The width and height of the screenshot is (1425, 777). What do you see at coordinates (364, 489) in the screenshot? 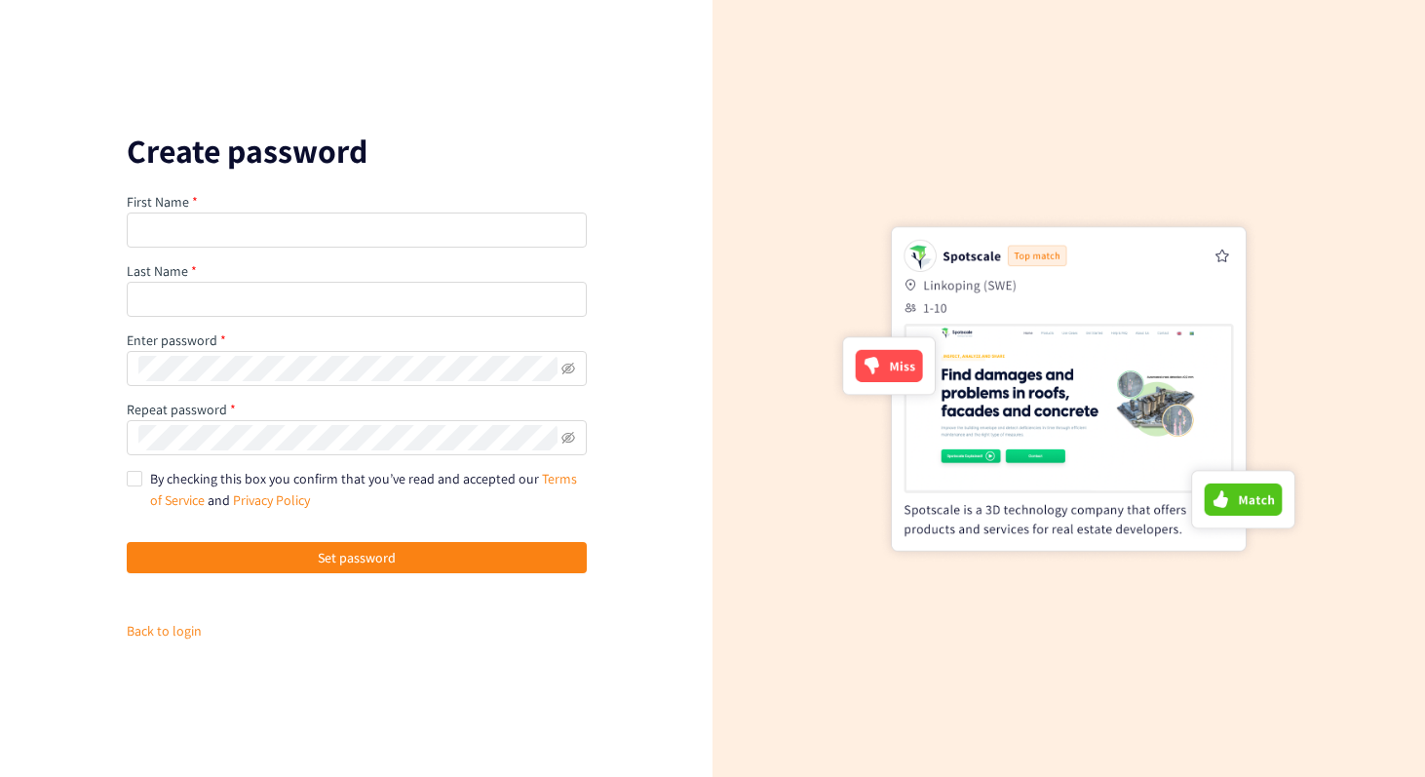
I see `span: By checking this box you confirm that you’ve read and accepted our and` at bounding box center [364, 489].